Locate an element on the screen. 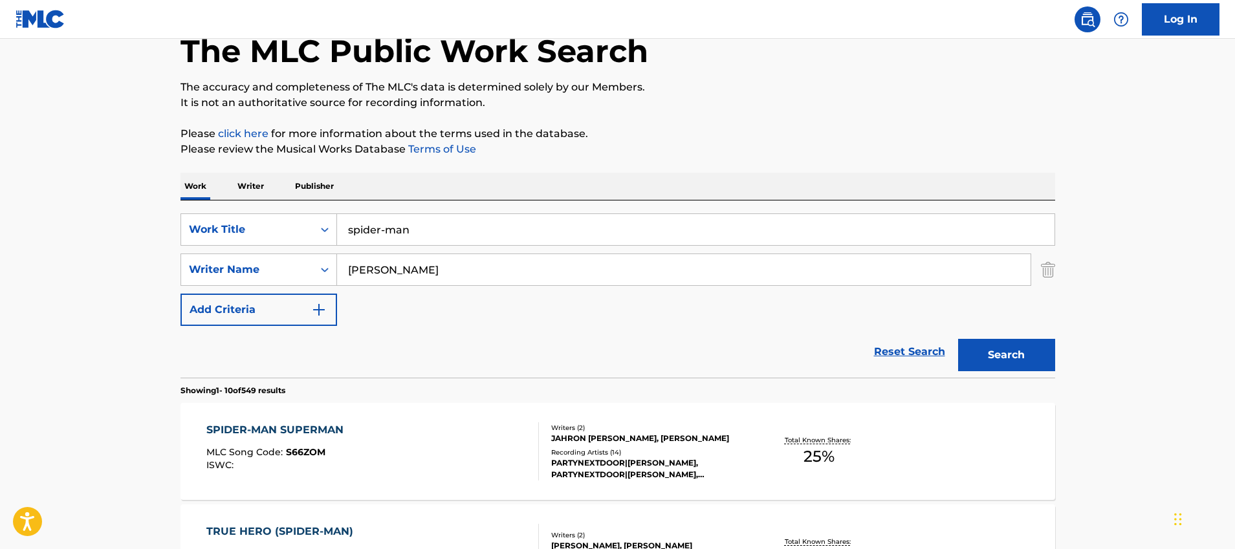  a: Public Search is located at coordinates (1087, 19).